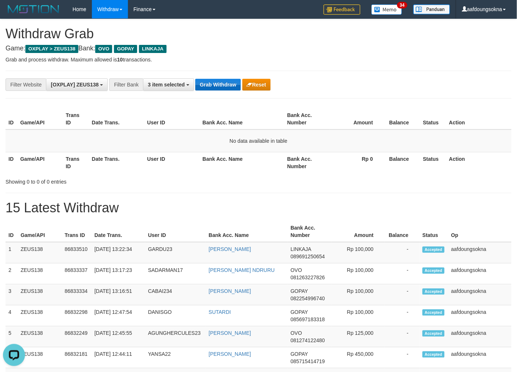  I want to click on img: Feedback.jpg, so click(342, 10).